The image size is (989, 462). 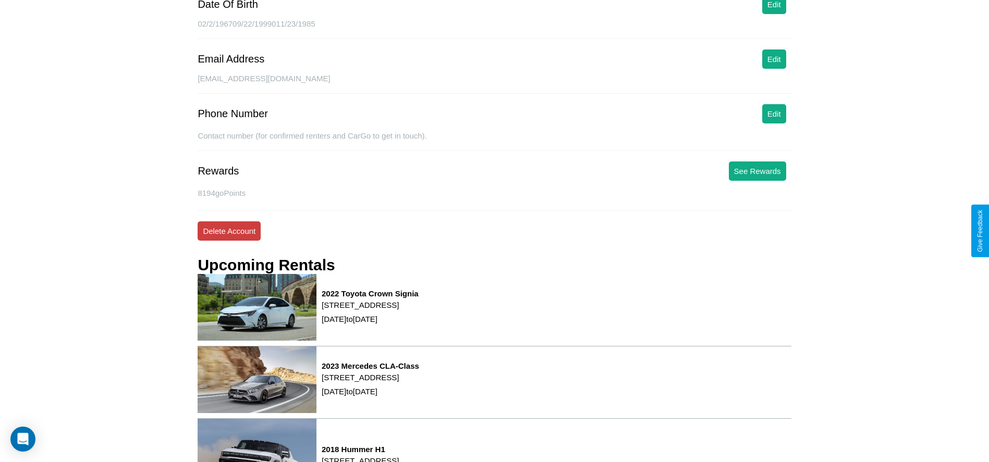 I want to click on div: Phone Number, so click(x=232, y=114).